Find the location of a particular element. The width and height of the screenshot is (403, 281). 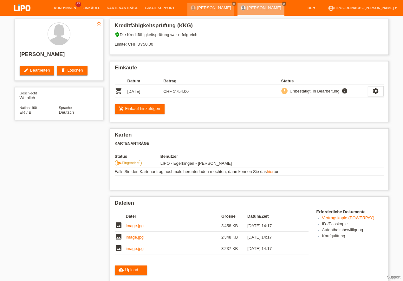

a: cloud_uploadUpload ... is located at coordinates (131, 270).